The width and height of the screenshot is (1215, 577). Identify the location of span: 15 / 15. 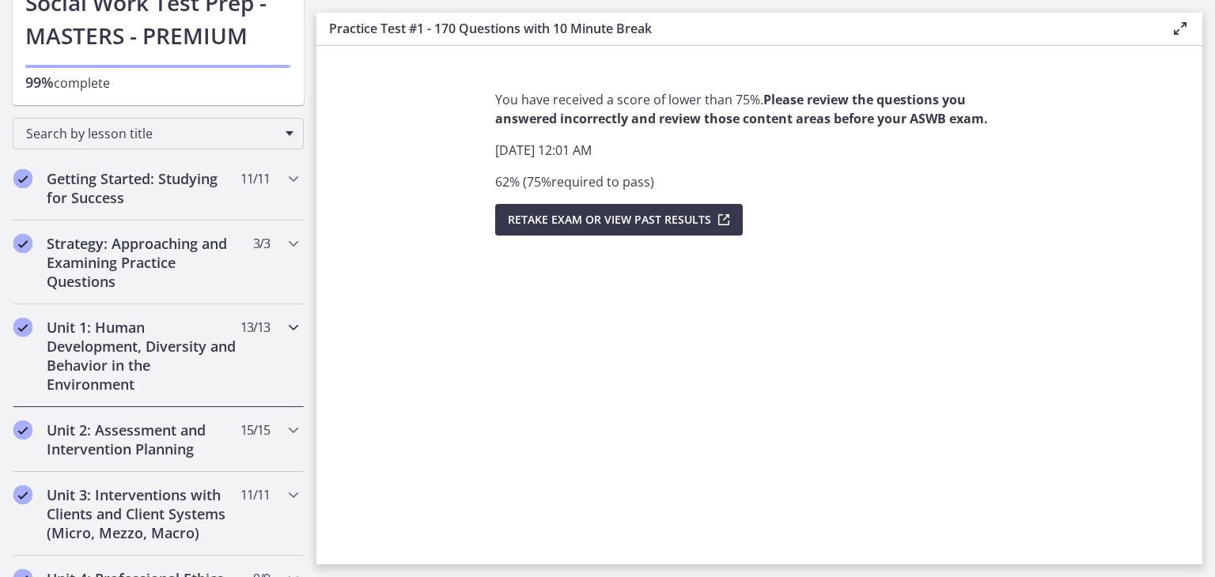
(255, 430).